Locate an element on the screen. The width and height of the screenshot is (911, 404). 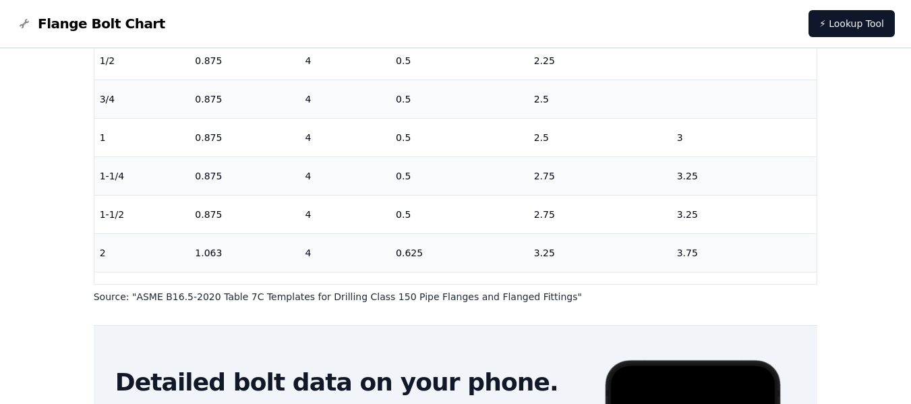
a: Flange Bolt Chart LogoFlange Bolt Chart is located at coordinates (90, 24).